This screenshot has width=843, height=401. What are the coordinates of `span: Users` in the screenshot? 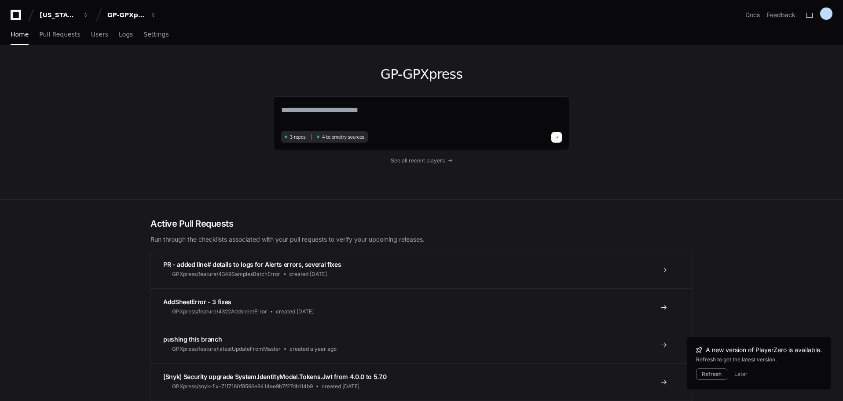 It's located at (99, 34).